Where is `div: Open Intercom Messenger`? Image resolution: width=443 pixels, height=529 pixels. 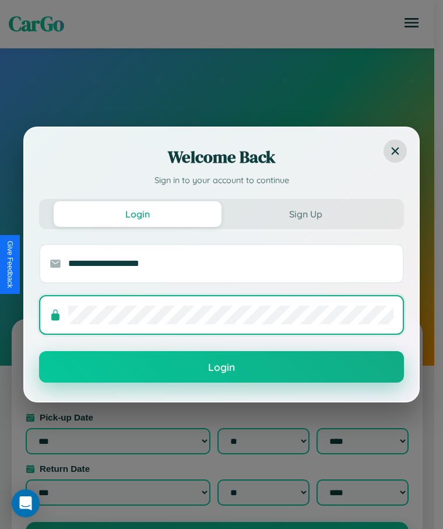
div: Open Intercom Messenger is located at coordinates (26, 504).